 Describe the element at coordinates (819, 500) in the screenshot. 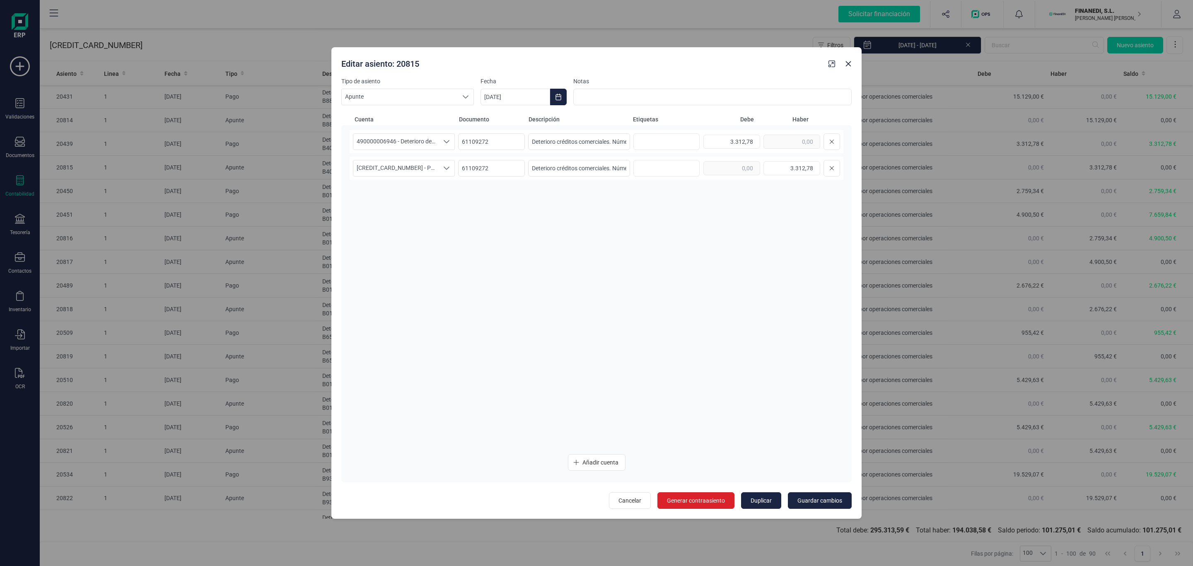

I see `button: Guardar cambios` at that location.